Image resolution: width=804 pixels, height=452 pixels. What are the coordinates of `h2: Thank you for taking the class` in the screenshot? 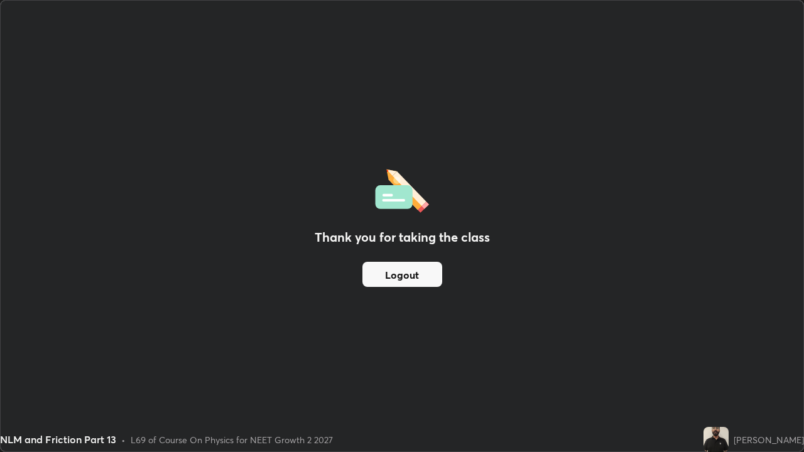 It's located at (402, 237).